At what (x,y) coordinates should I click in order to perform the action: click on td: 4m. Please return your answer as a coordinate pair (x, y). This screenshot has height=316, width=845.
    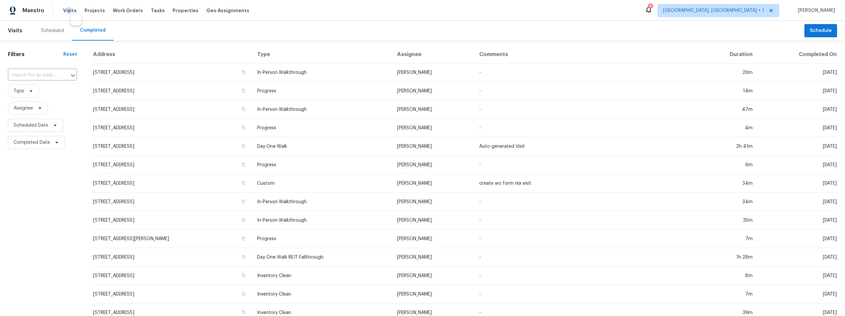
    Looking at the image, I should click on (727, 128).